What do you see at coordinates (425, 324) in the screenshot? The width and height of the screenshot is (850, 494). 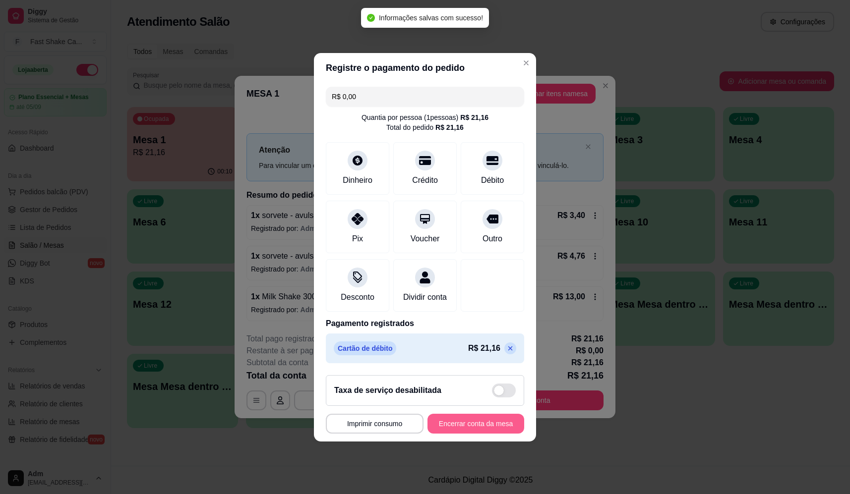 I see `p: Pagamento registrados` at bounding box center [425, 324].